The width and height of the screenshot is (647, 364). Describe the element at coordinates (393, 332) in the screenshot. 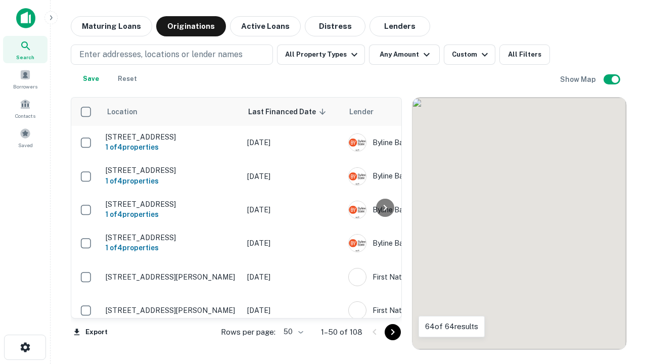

I see `button: Go to next page` at that location.